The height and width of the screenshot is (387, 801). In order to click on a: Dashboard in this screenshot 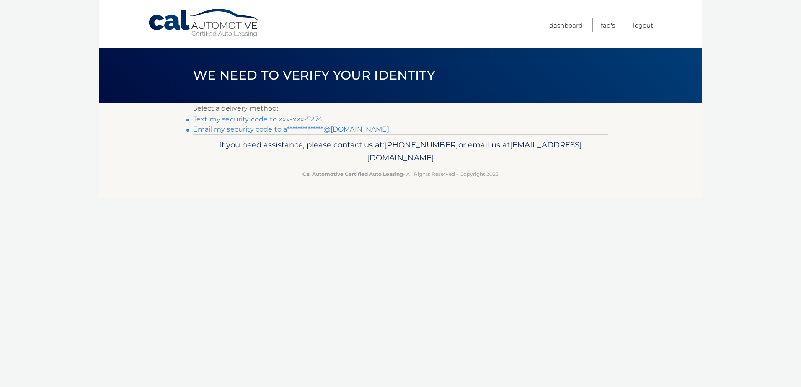, I will do `click(566, 25)`.